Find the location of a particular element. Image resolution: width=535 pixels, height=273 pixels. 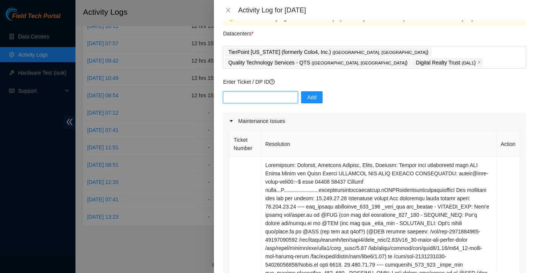

p: Quality Technology Services - QTS ) is located at coordinates (317, 63).